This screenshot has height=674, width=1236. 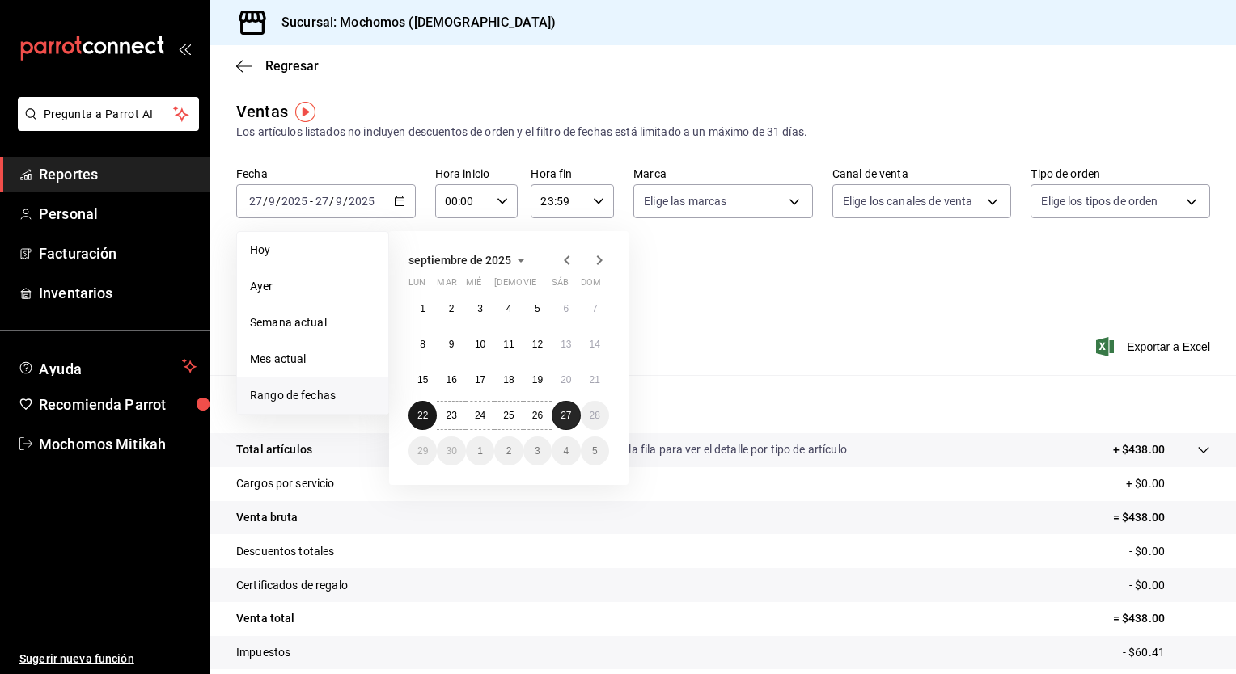 I want to click on button: 2 de octubre de 2025, so click(x=508, y=451).